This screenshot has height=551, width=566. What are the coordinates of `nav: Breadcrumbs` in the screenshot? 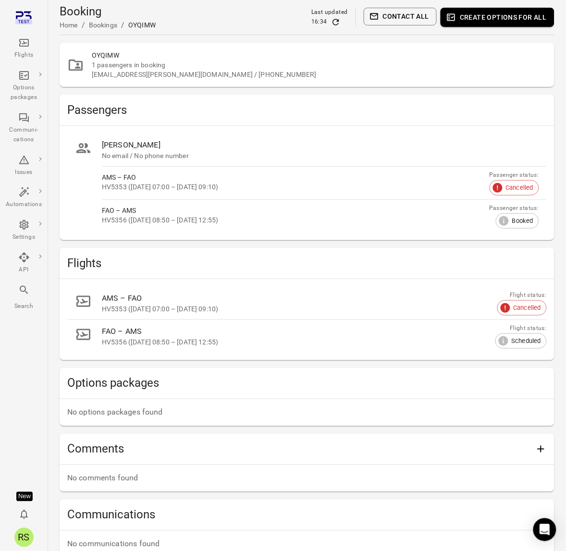 It's located at (108, 25).